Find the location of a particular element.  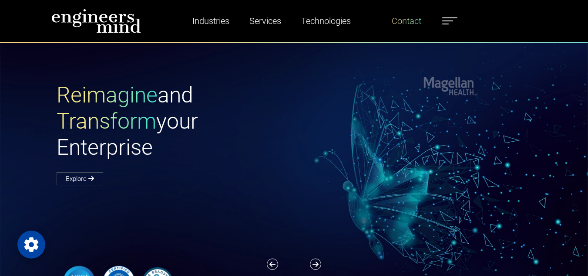

a: Technologies is located at coordinates (326, 21).